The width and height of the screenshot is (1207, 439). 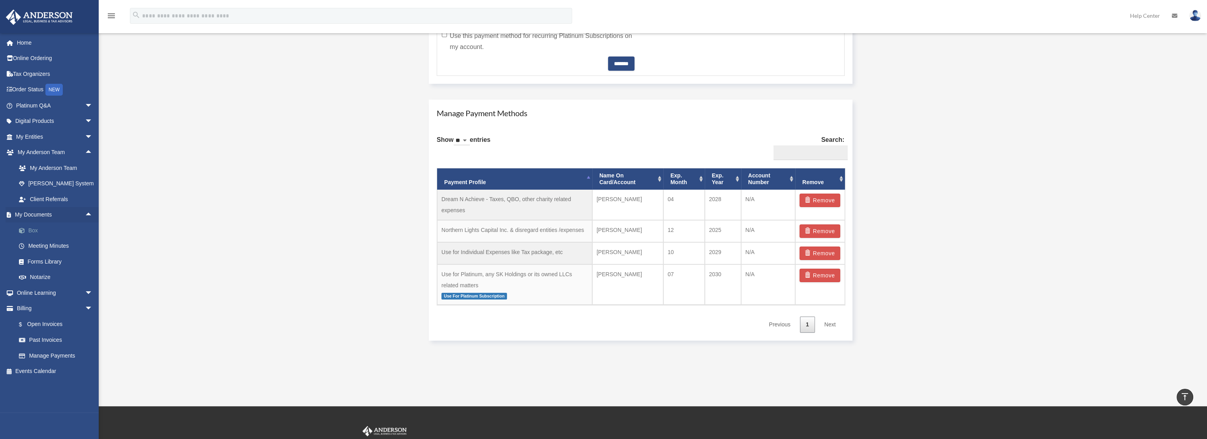 I want to click on a: $Open Invoices, so click(x=58, y=324).